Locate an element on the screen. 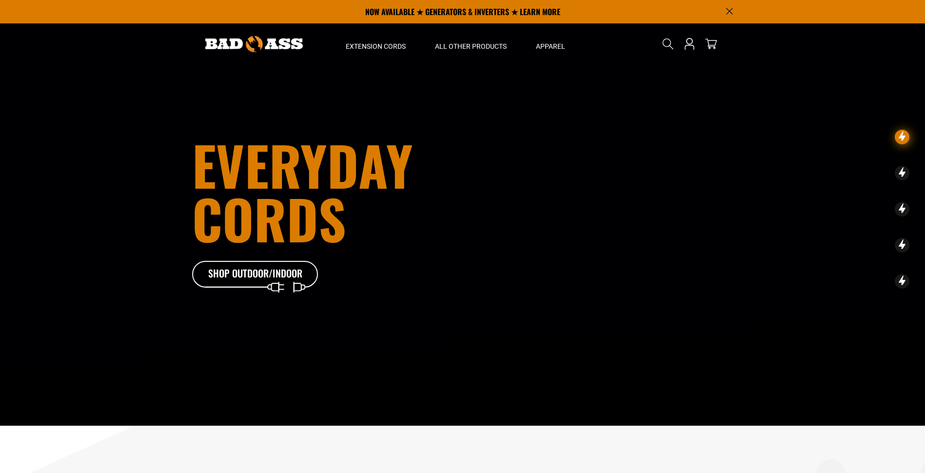  span: Extension Cords is located at coordinates (375, 46).